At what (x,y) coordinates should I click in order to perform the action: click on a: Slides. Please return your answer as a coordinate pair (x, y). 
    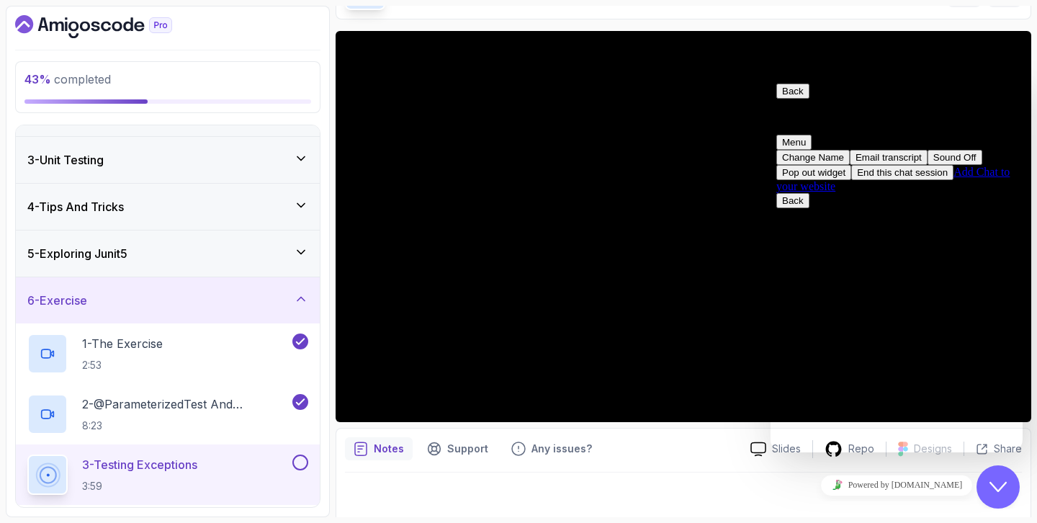
    Looking at the image, I should click on (775, 449).